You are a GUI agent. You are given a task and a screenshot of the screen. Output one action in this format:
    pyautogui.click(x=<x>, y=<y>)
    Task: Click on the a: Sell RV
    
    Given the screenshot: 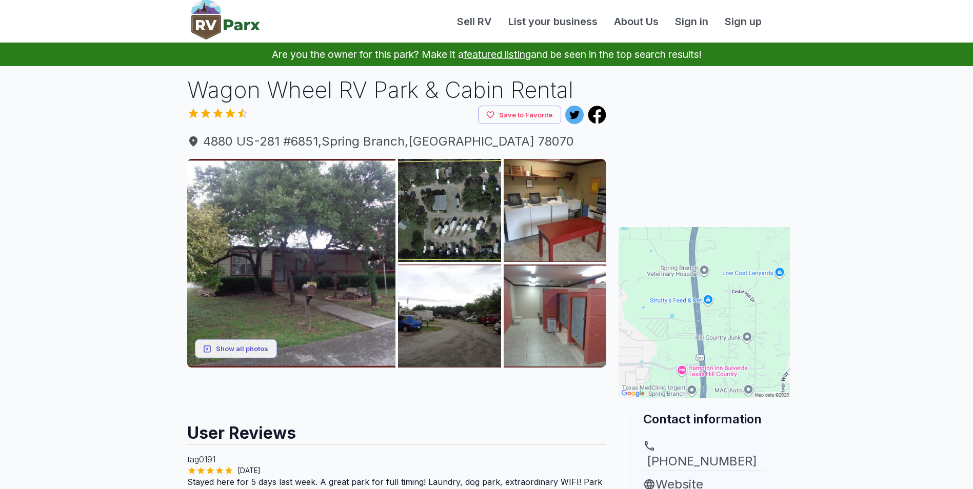 What is the action you would take?
    pyautogui.click(x=474, y=22)
    